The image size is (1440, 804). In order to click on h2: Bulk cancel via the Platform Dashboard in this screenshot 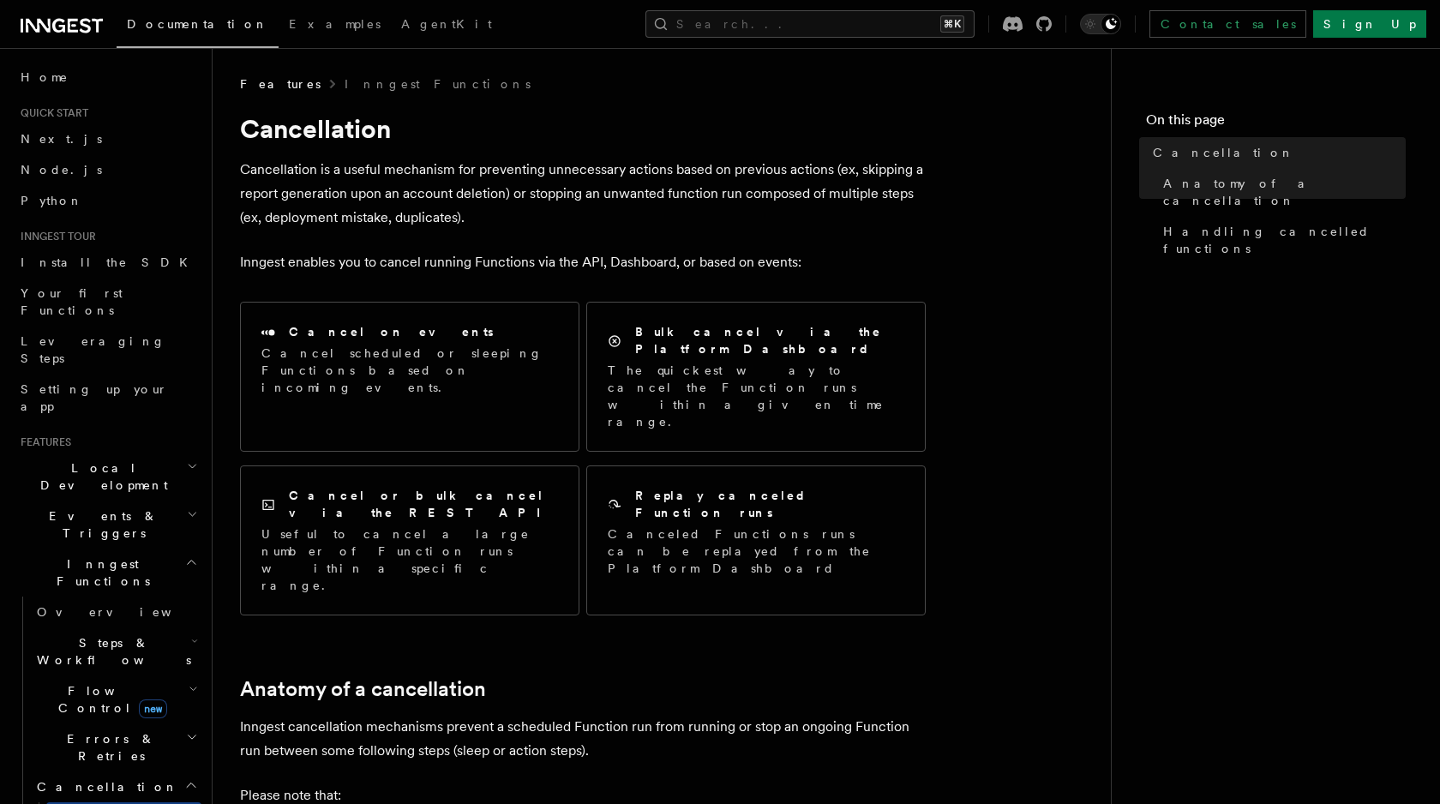, I will do `click(770, 340)`.